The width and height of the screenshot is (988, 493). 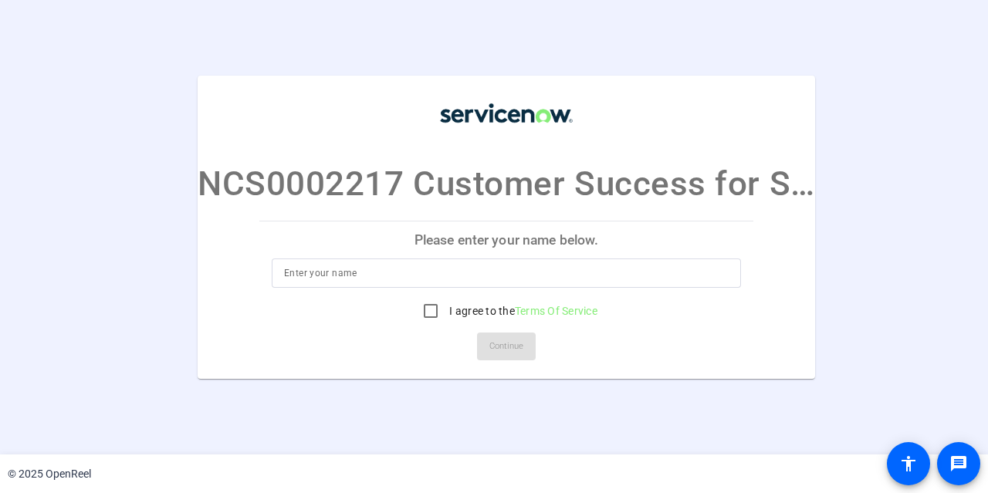 I want to click on div: © 2025 OpenReel, so click(x=49, y=474).